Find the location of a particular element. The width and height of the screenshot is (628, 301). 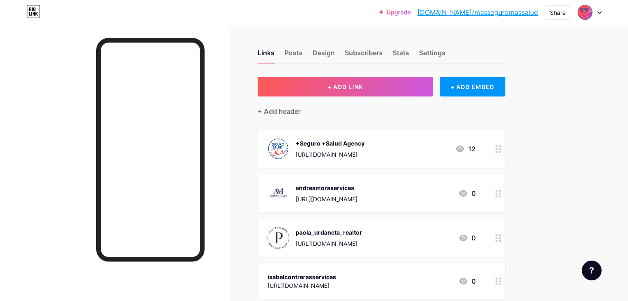

div: Design is located at coordinates (324, 55).